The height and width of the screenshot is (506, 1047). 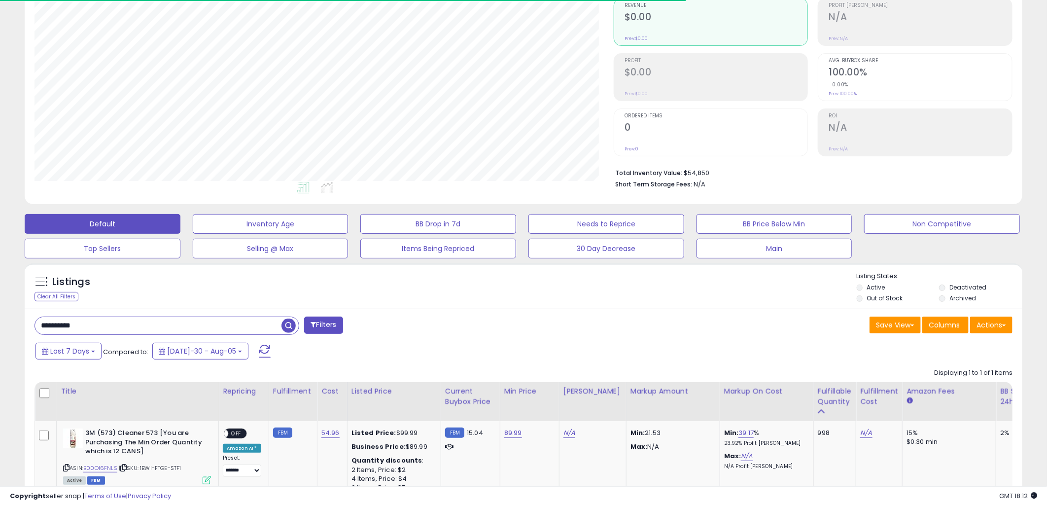 What do you see at coordinates (838, 149) in the screenshot?
I see `small: Prev: N/A` at bounding box center [838, 149].